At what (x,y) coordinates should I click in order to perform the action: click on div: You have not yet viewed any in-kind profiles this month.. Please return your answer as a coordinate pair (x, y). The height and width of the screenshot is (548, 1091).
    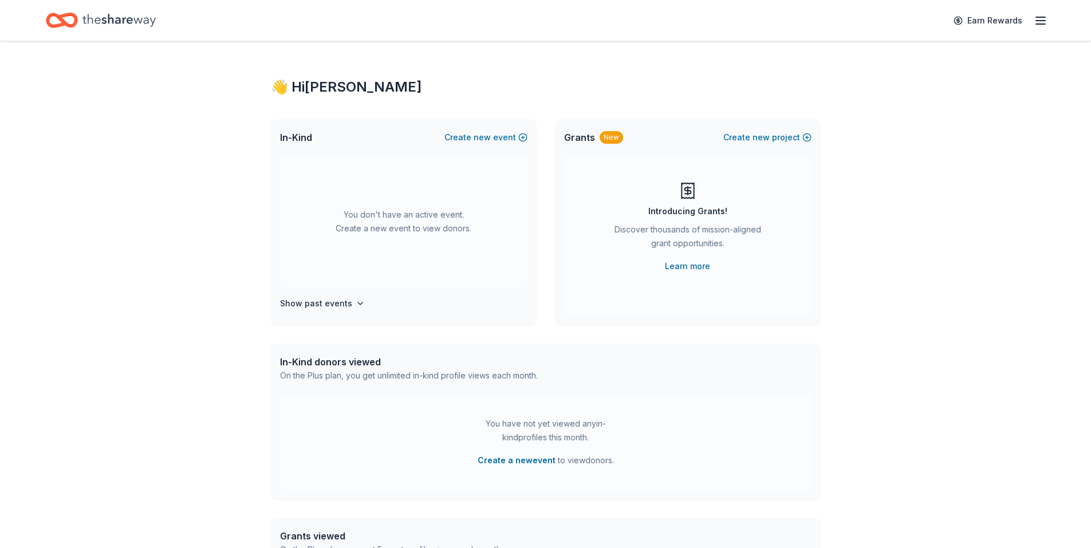
    Looking at the image, I should click on (546, 431).